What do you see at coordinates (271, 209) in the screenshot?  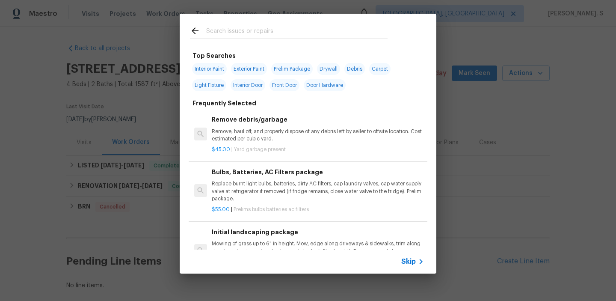 I see `span: Prelims bulbs batteries ac filters` at bounding box center [271, 209].